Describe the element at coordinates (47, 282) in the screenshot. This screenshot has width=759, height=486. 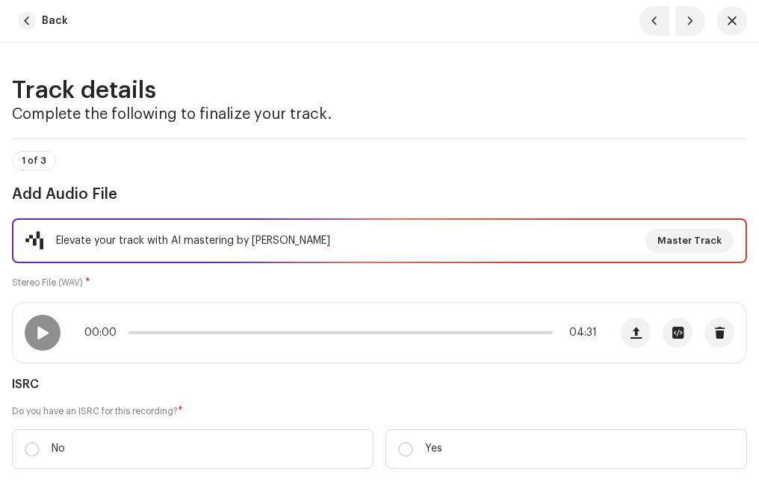
I see `small: Stereo File (WAV)` at that location.